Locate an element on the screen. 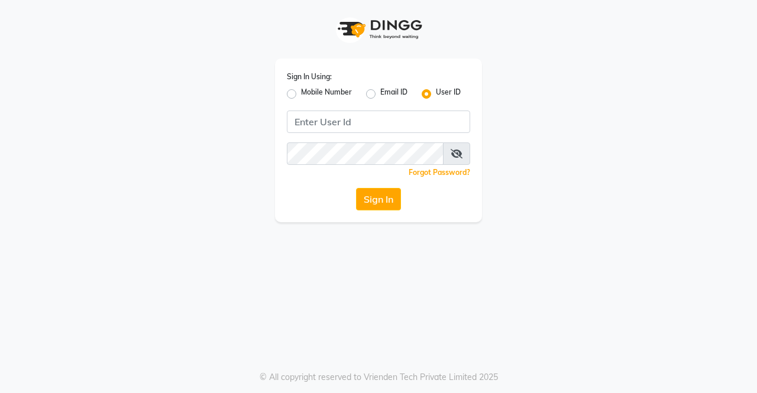  label: User ID is located at coordinates (448, 94).